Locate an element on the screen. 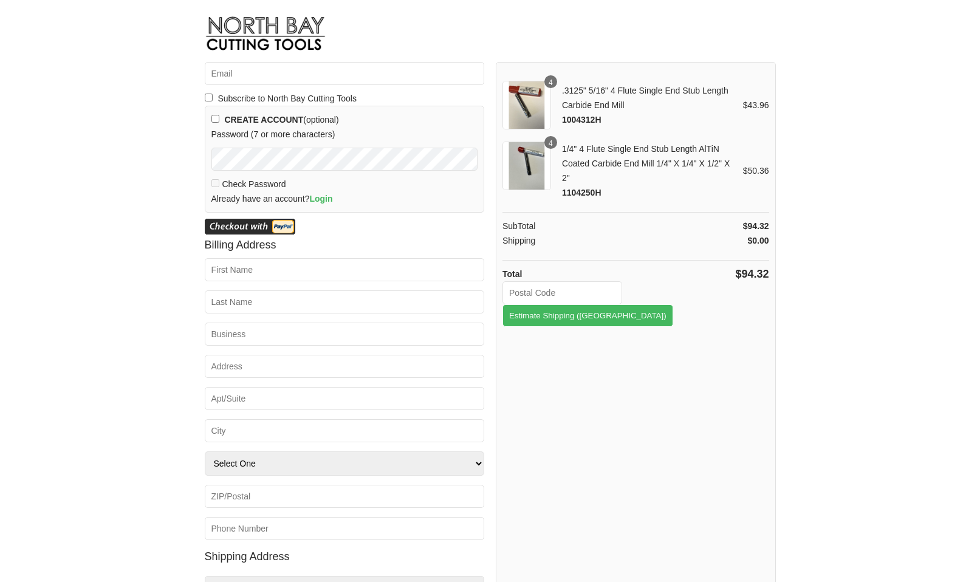 This screenshot has width=980, height=582. input: City is located at coordinates (345, 431).